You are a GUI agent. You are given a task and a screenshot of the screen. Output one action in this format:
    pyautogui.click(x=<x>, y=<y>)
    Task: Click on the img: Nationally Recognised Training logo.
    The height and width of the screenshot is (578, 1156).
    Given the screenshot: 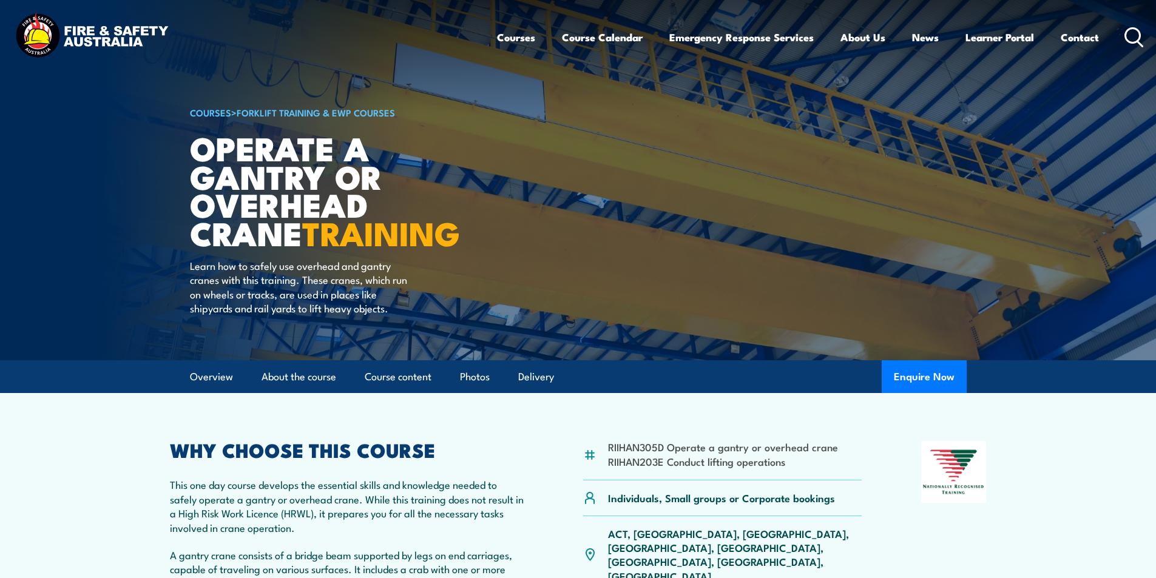 What is the action you would take?
    pyautogui.click(x=954, y=472)
    